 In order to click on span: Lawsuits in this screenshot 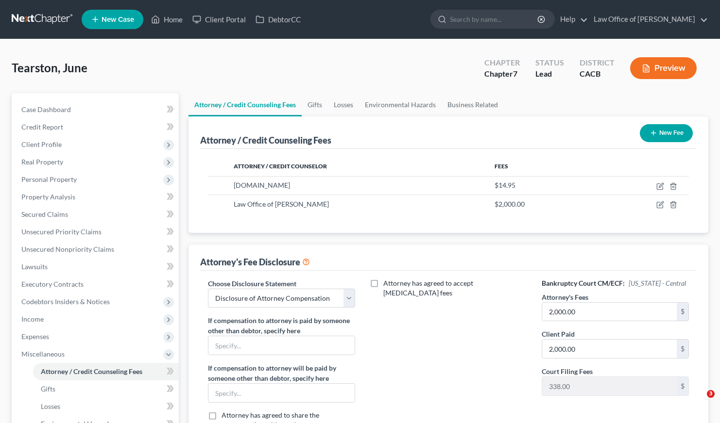, I will do `click(34, 267)`.